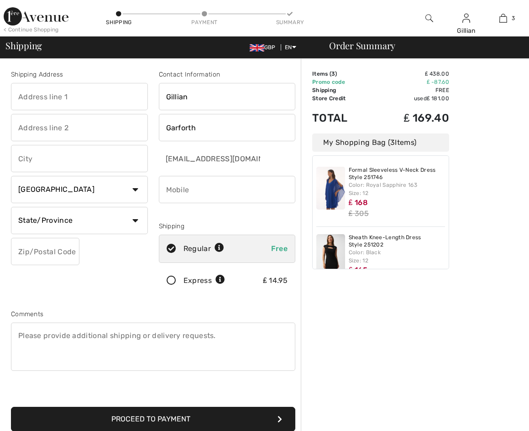 The image size is (529, 431). What do you see at coordinates (342, 82) in the screenshot?
I see `td: Promo code` at bounding box center [342, 82].